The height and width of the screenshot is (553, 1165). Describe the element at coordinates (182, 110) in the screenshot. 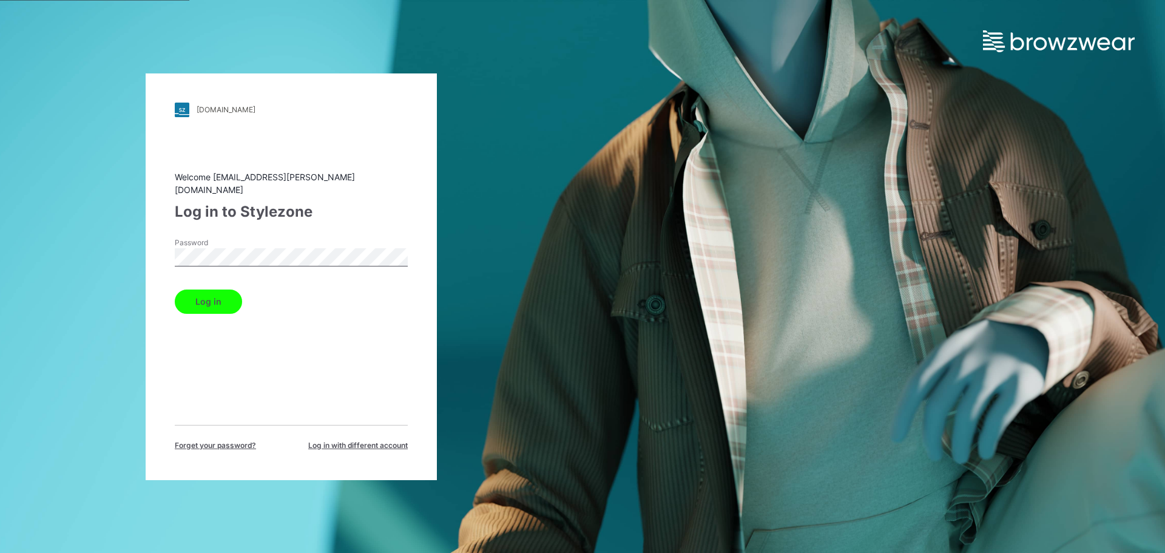

I see `img: stylezone-logo.562084cfcfab977791bfbf7441f1a819.svg` at that location.